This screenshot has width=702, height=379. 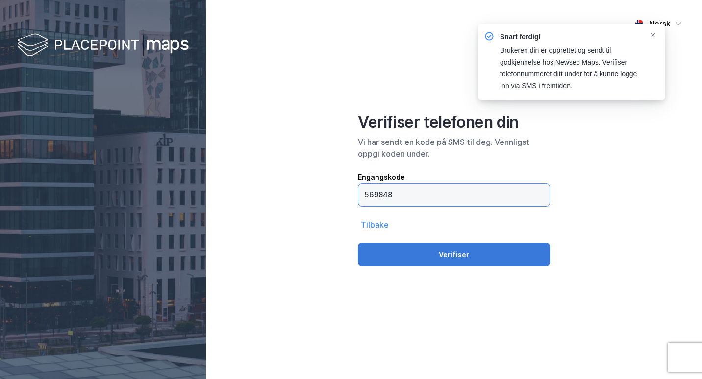 I want to click on img: logo-white.f07954bde2210d2a523dddb988cd2aa7.svg, so click(x=103, y=46).